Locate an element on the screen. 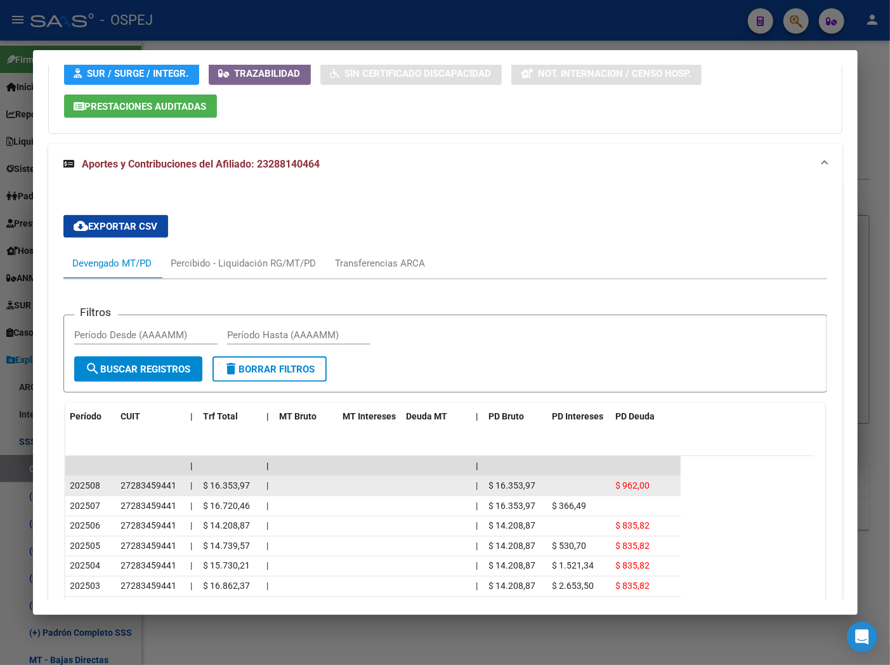 Image resolution: width=890 pixels, height=665 pixels. span: Trazabilidad is located at coordinates (268, 74).